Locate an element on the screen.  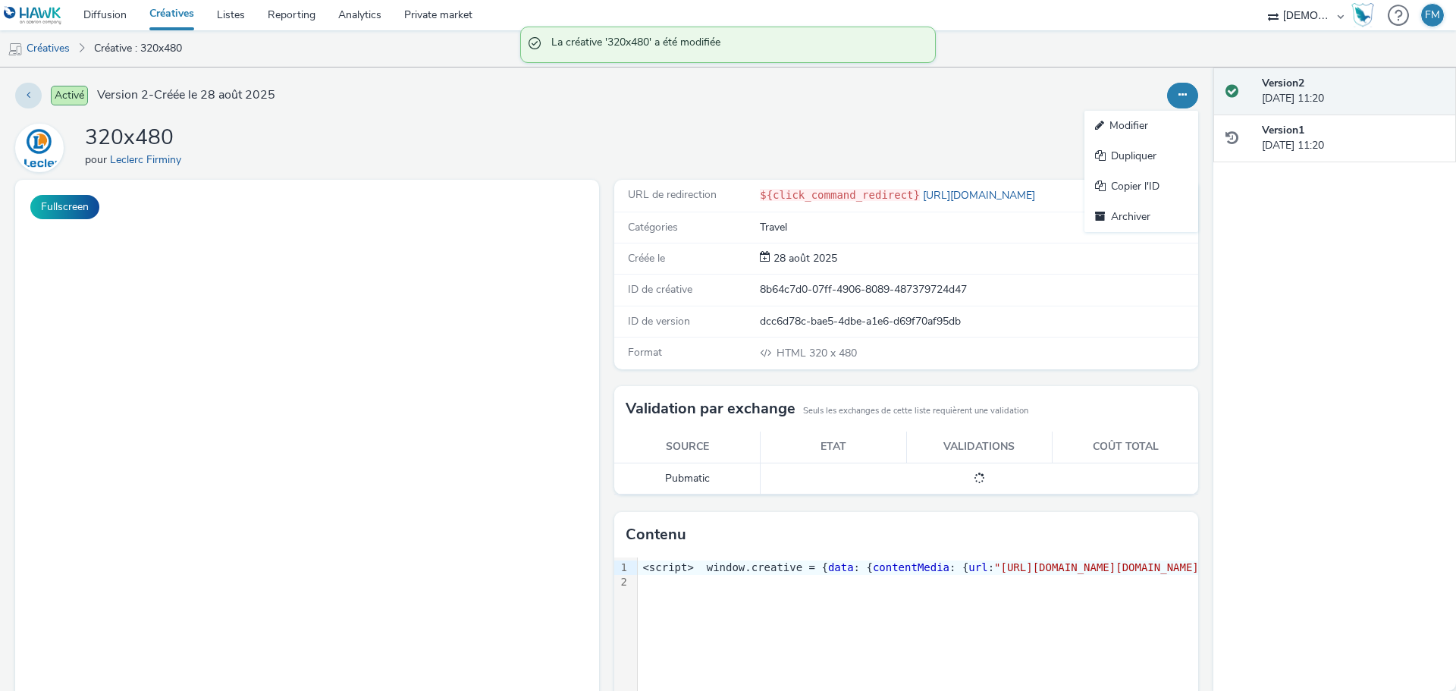
span: Version 2 - Créée le 28 août 2025 is located at coordinates (186, 95).